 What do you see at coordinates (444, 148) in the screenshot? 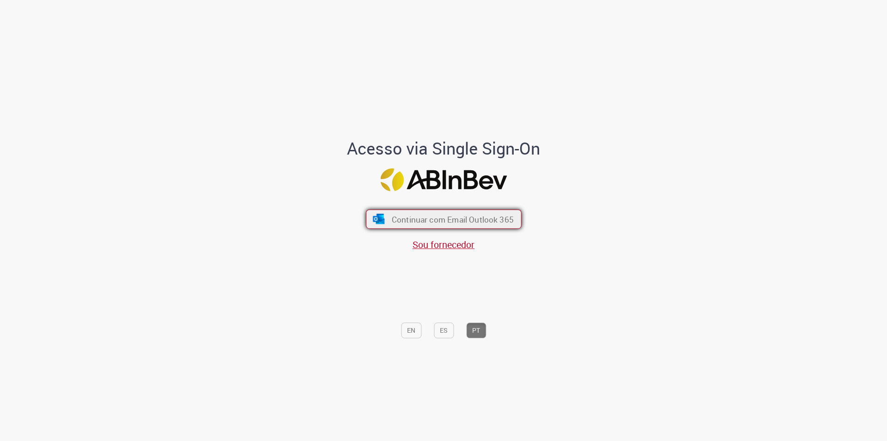
I see `h1: Acesso via Single Sign-On` at bounding box center [444, 148].